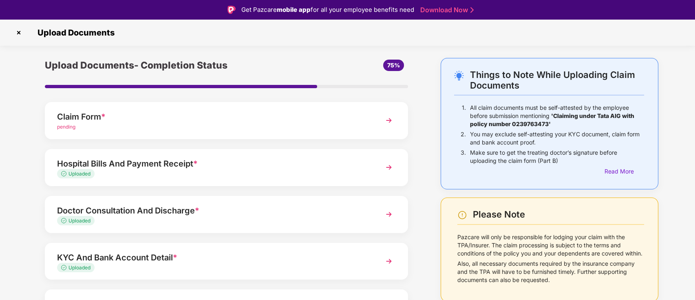  Describe the element at coordinates (212, 117) in the screenshot. I see `div: Claim Form` at that location.